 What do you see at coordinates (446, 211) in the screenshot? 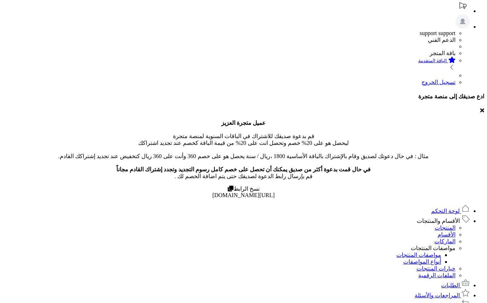
I see `span: لوحة التحكم` at bounding box center [446, 211].